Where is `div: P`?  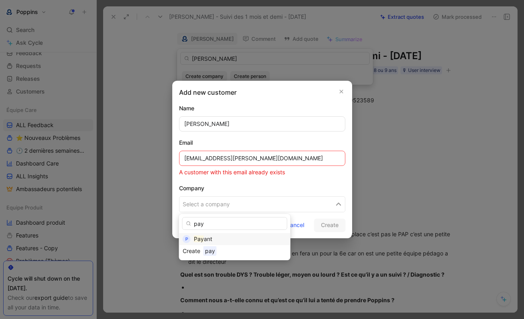 div: P is located at coordinates (186, 239).